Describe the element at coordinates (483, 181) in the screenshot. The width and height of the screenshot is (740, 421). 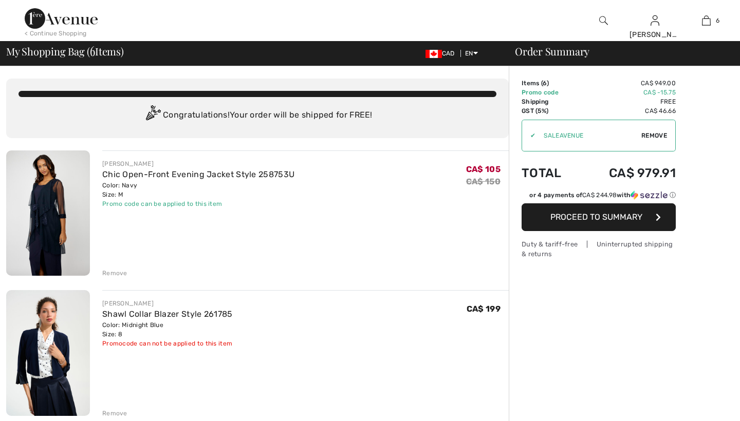
I see `s: CA$ 150` at that location.